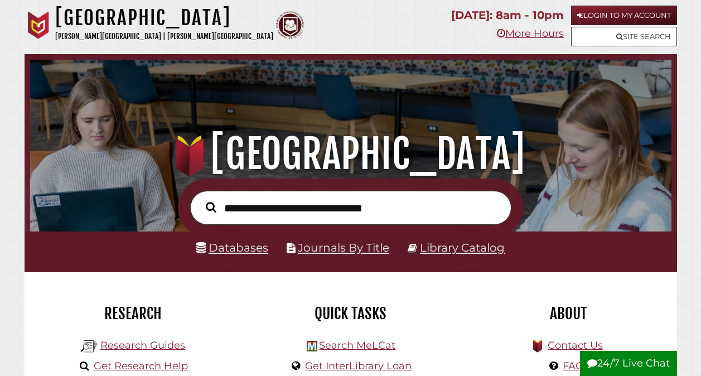 This screenshot has width=701, height=376. What do you see at coordinates (575, 345) in the screenshot?
I see `a: Contact Us` at bounding box center [575, 345].